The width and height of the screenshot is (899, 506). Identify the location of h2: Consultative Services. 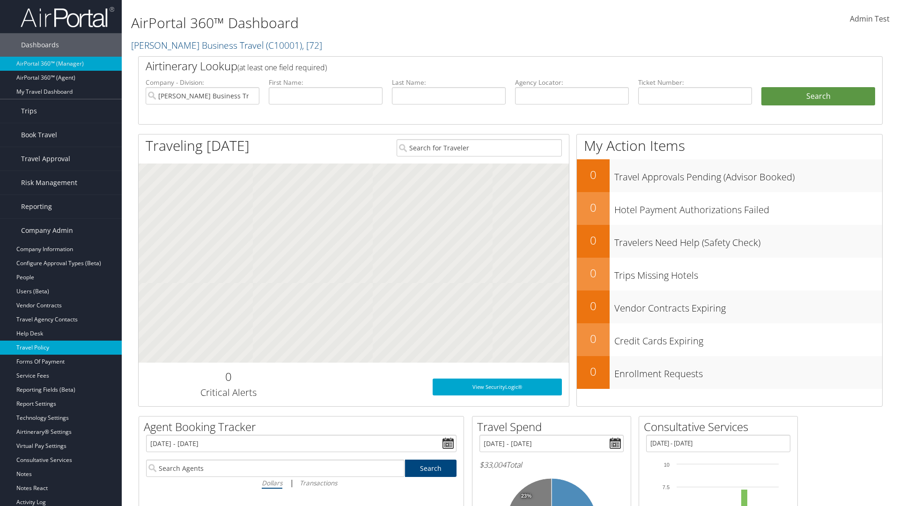
(721, 427).